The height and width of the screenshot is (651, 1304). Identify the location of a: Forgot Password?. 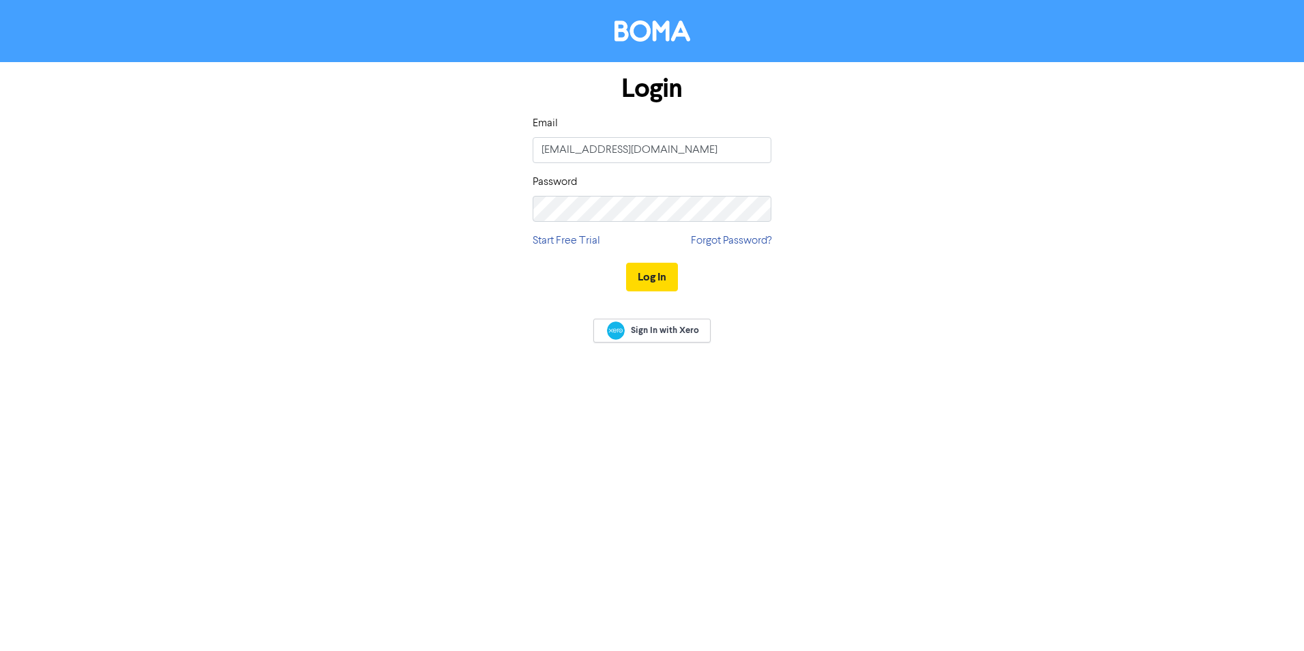
(731, 241).